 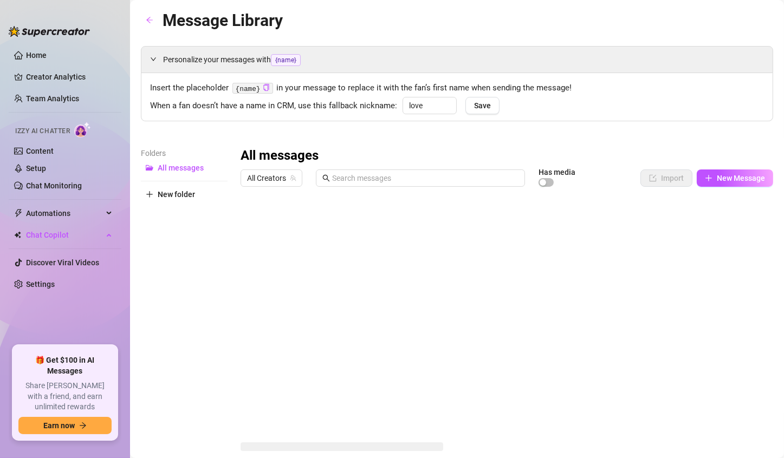 I want to click on a: Creator Analytics, so click(x=69, y=77).